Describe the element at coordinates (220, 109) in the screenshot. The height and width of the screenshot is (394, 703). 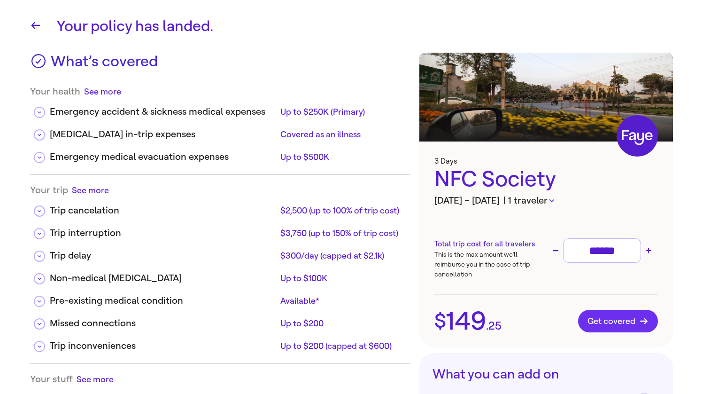
I see `div: Emergency accident & sickness medical expensesUp to $250K (Primary)` at that location.